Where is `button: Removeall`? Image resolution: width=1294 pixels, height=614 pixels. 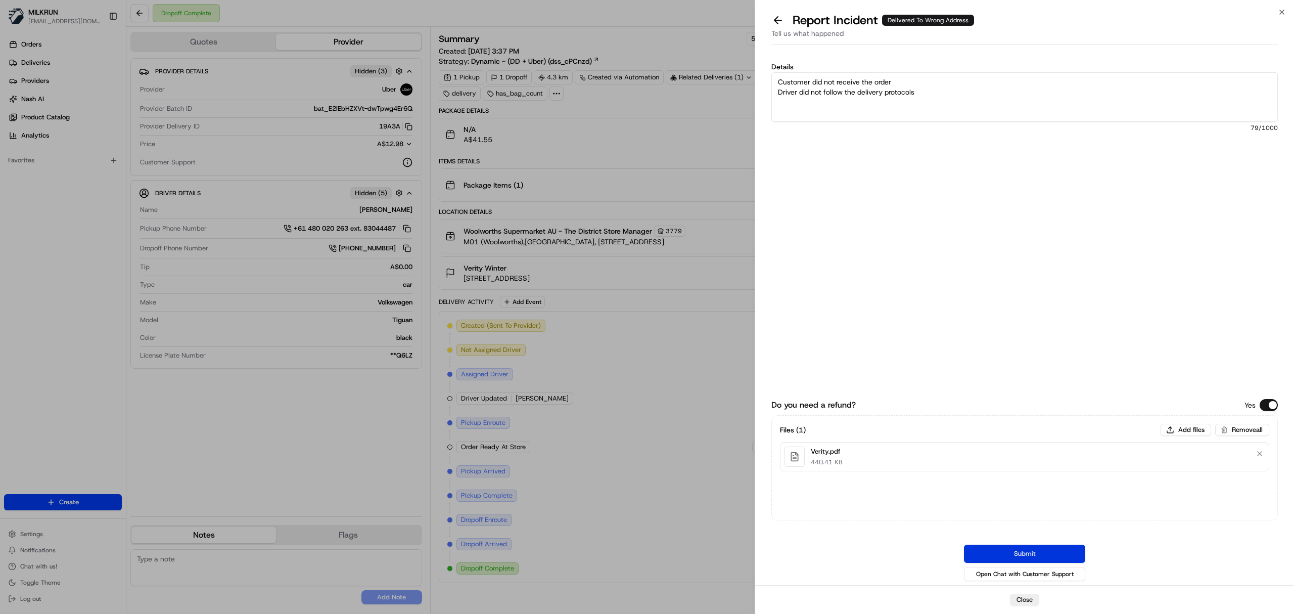 button: Removeall is located at coordinates (1242, 430).